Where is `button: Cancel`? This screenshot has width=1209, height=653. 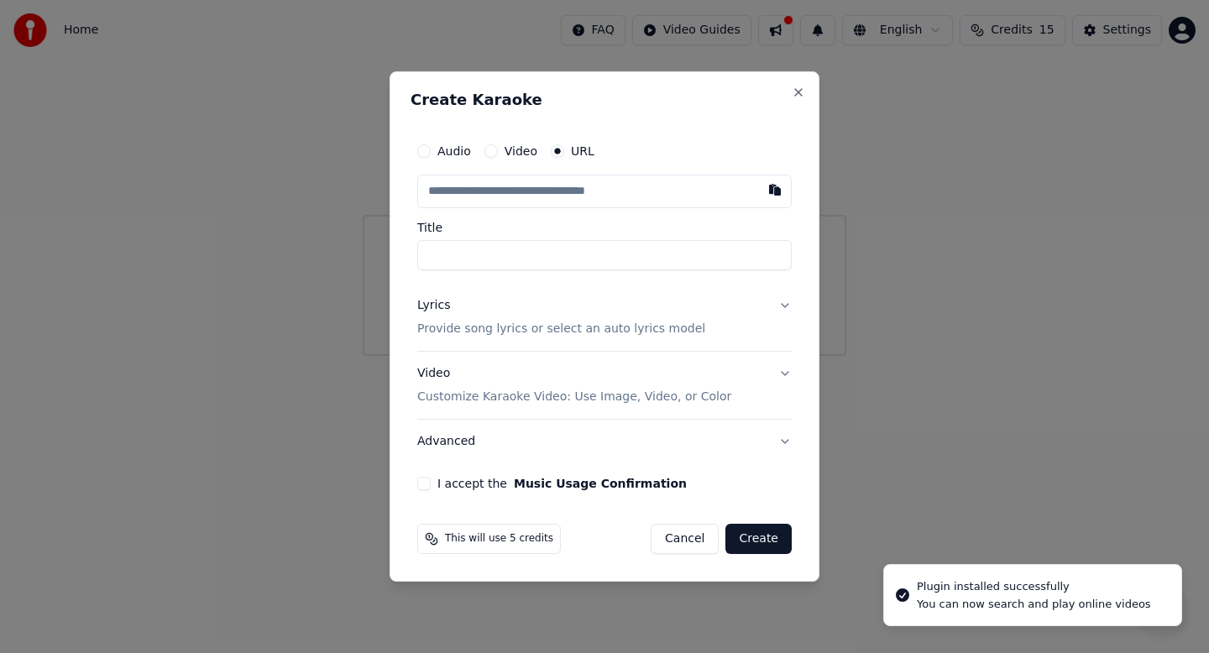 button: Cancel is located at coordinates (684, 539).